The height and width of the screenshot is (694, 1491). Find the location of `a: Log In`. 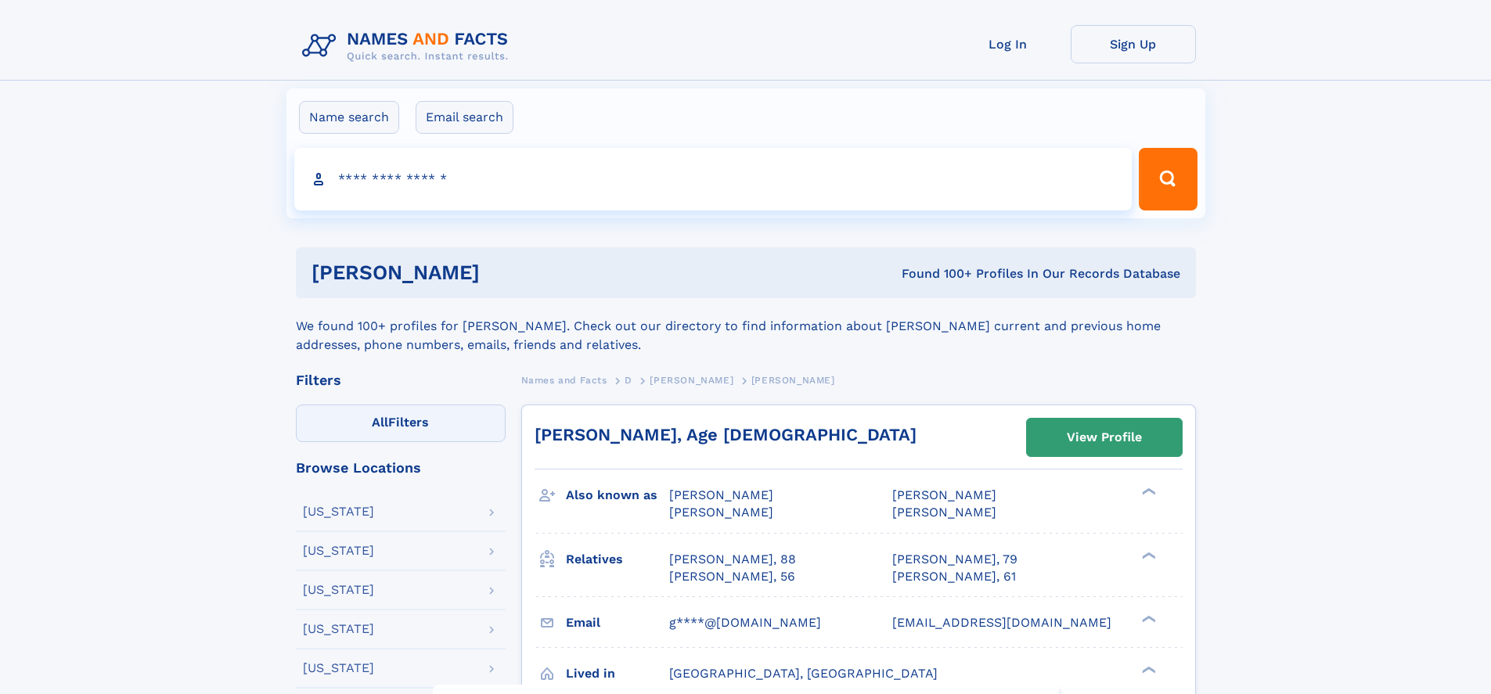

a: Log In is located at coordinates (1008, 44).